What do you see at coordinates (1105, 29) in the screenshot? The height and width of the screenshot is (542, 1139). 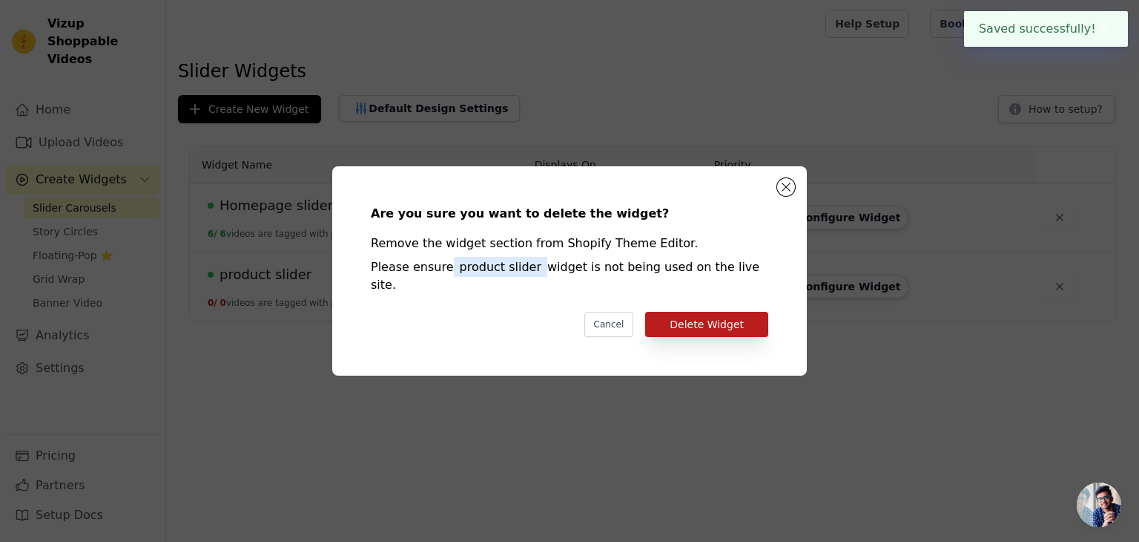 I see `button: Close` at bounding box center [1105, 29].